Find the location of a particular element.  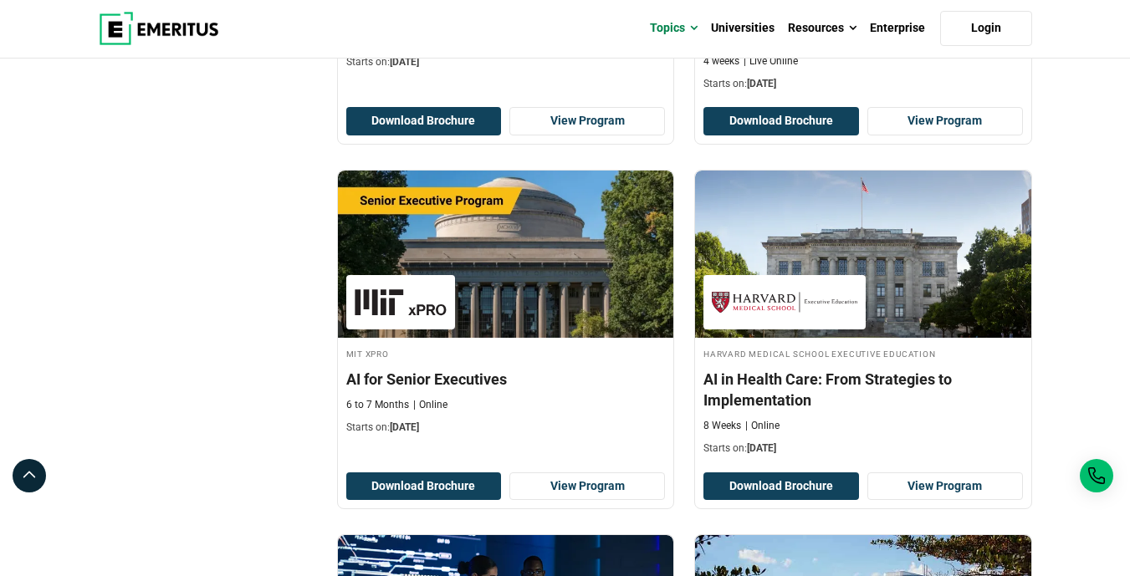

img: MIT xPRO is located at coordinates (401, 302).